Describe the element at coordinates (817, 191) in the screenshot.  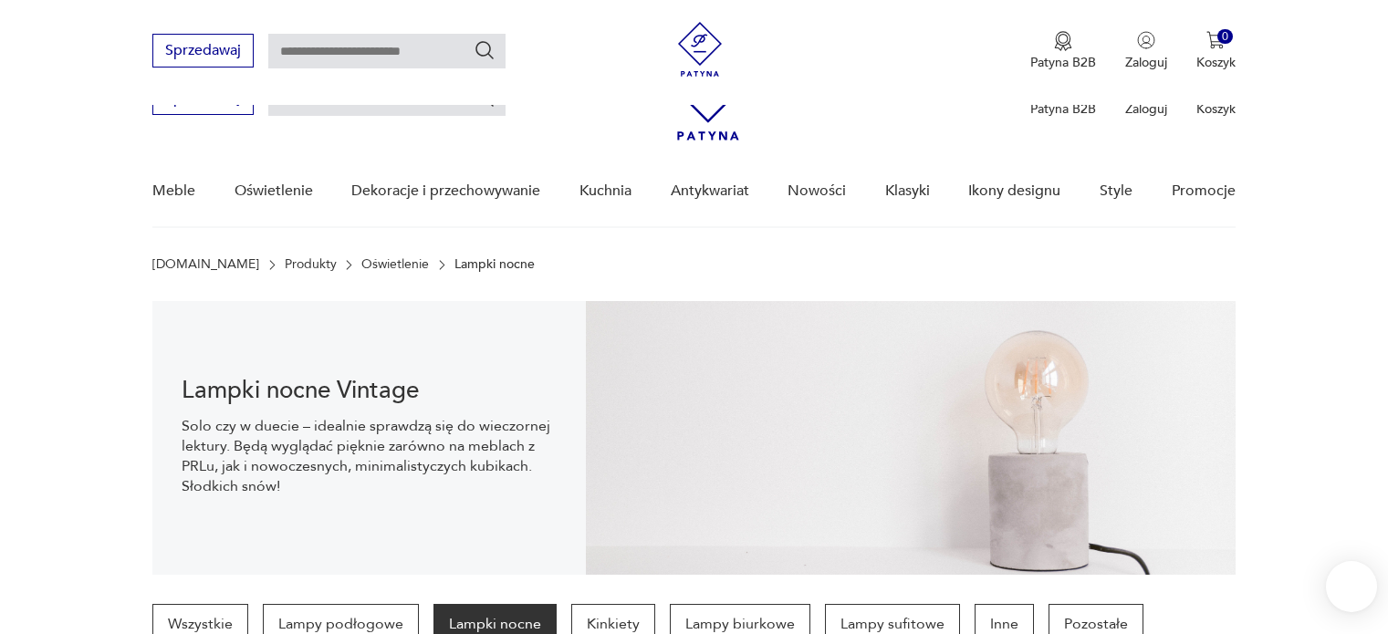
I see `a: Nowości` at that location.